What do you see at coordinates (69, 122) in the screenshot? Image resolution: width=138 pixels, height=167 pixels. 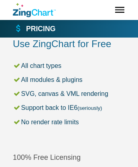 I see `li: No render rate limits` at bounding box center [69, 122].